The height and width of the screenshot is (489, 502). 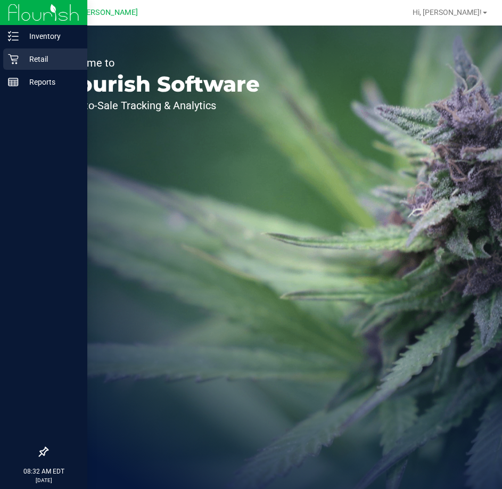 What do you see at coordinates (159, 84) in the screenshot?
I see `p: Flourish Software` at bounding box center [159, 84].